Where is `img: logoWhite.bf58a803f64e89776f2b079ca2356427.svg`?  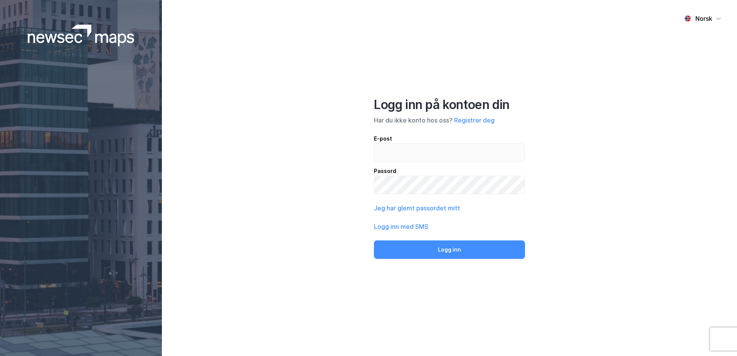
img: logoWhite.bf58a803f64e89776f2b079ca2356427.svg is located at coordinates (81, 35).